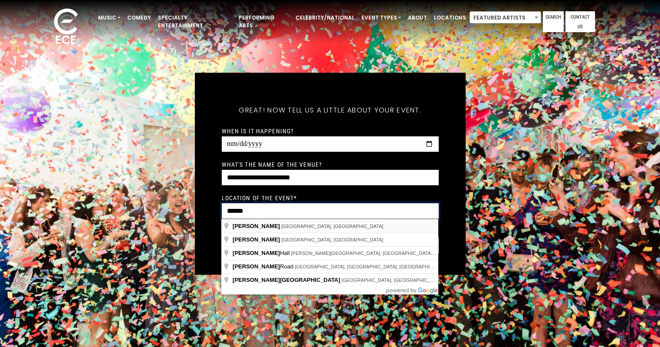  Describe the element at coordinates (580, 22) in the screenshot. I see `a: Contact Us` at that location.